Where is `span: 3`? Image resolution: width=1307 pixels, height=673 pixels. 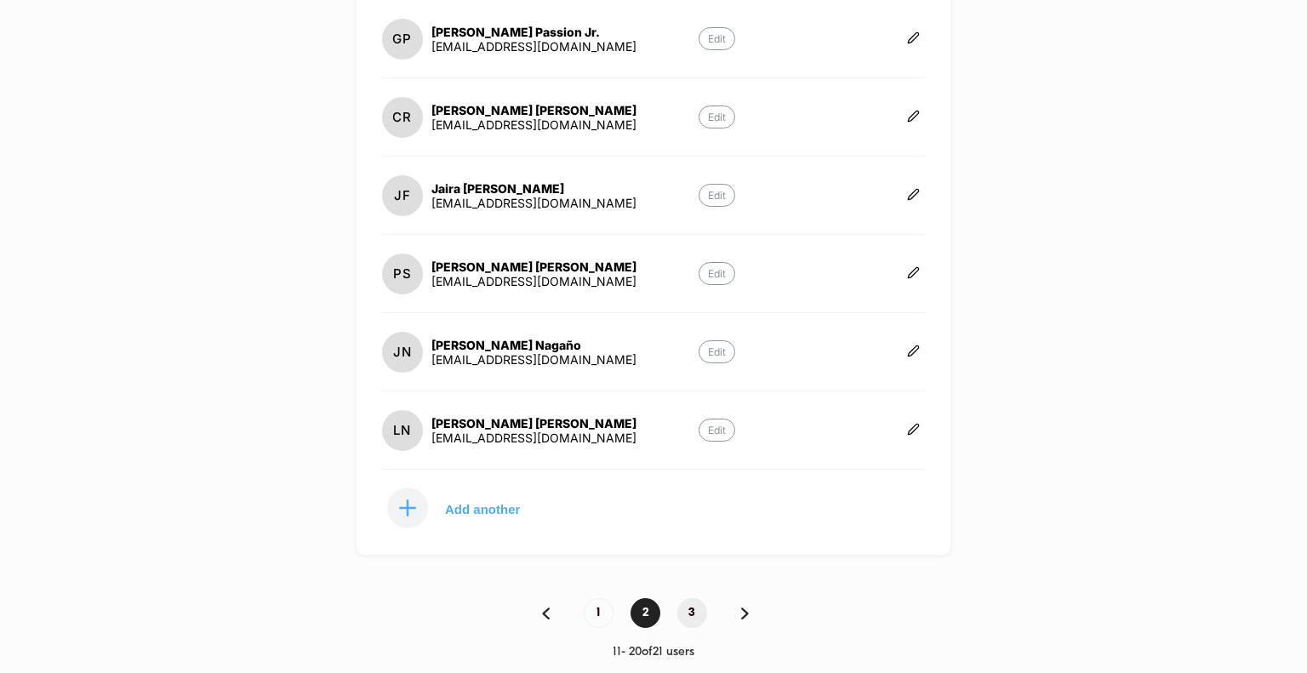 span: 3 is located at coordinates (692, 613).